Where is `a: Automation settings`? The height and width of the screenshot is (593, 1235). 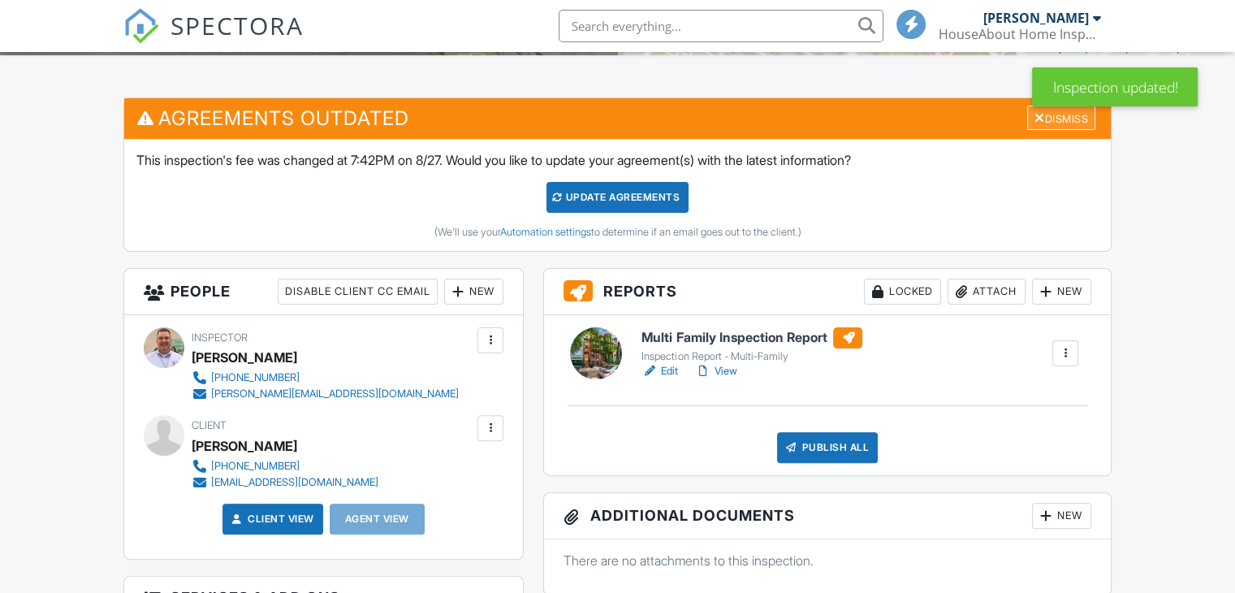 a: Automation settings is located at coordinates (545, 231).